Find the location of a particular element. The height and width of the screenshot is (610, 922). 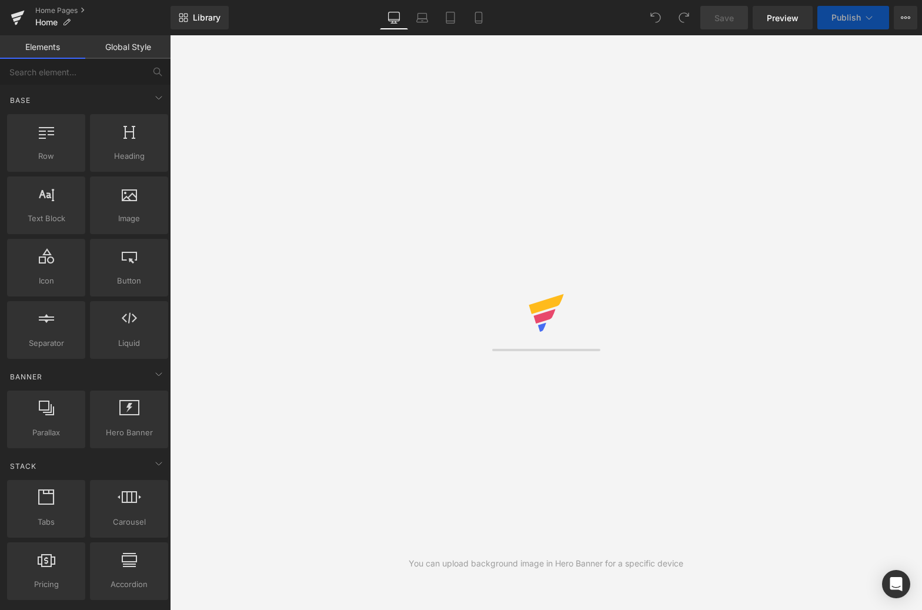

button: More is located at coordinates (906, 18).